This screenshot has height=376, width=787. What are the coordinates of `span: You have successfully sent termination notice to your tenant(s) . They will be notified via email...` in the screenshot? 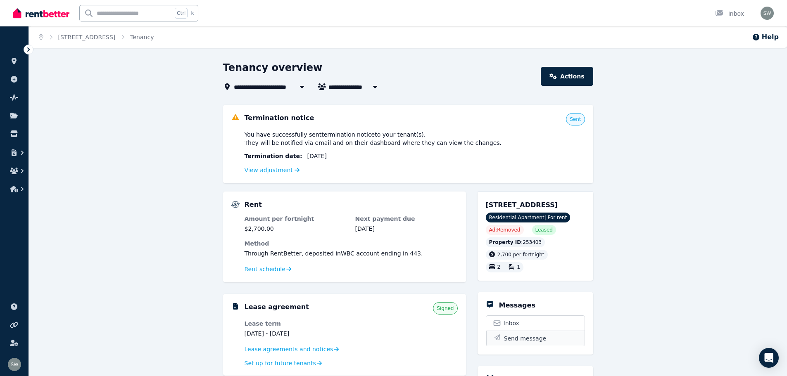 It's located at (373, 139).